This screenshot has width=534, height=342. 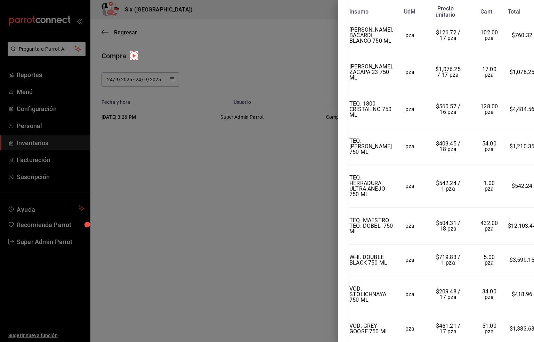 I want to click on span: $719.83 / 1 pza, so click(x=449, y=260).